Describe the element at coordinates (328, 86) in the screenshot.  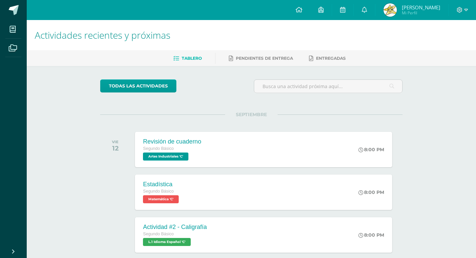
I see `input: Busca una actividad próxima aquí...` at that location.